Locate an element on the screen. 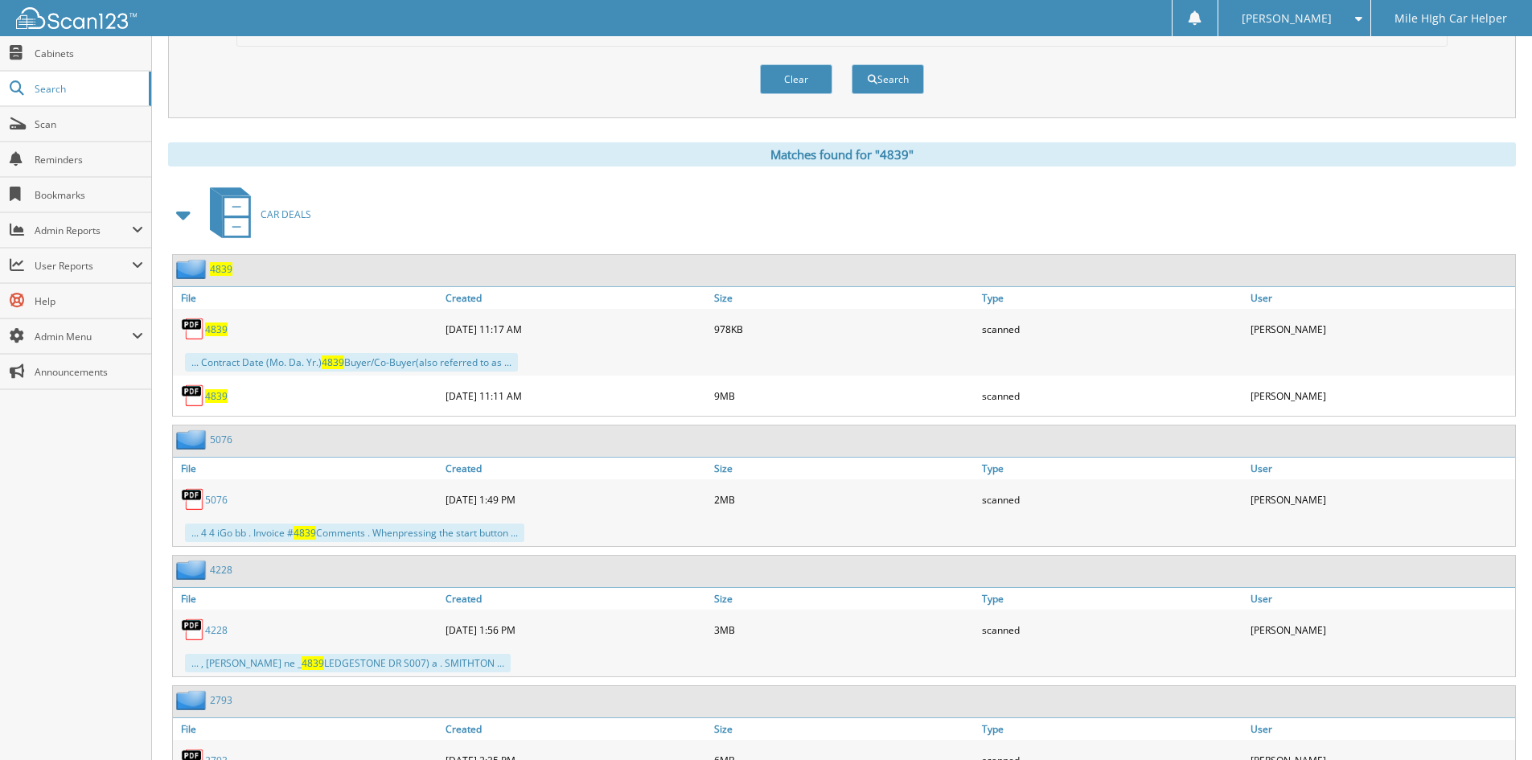 The height and width of the screenshot is (760, 1532). span: Bookmarks is located at coordinates (88, 195).